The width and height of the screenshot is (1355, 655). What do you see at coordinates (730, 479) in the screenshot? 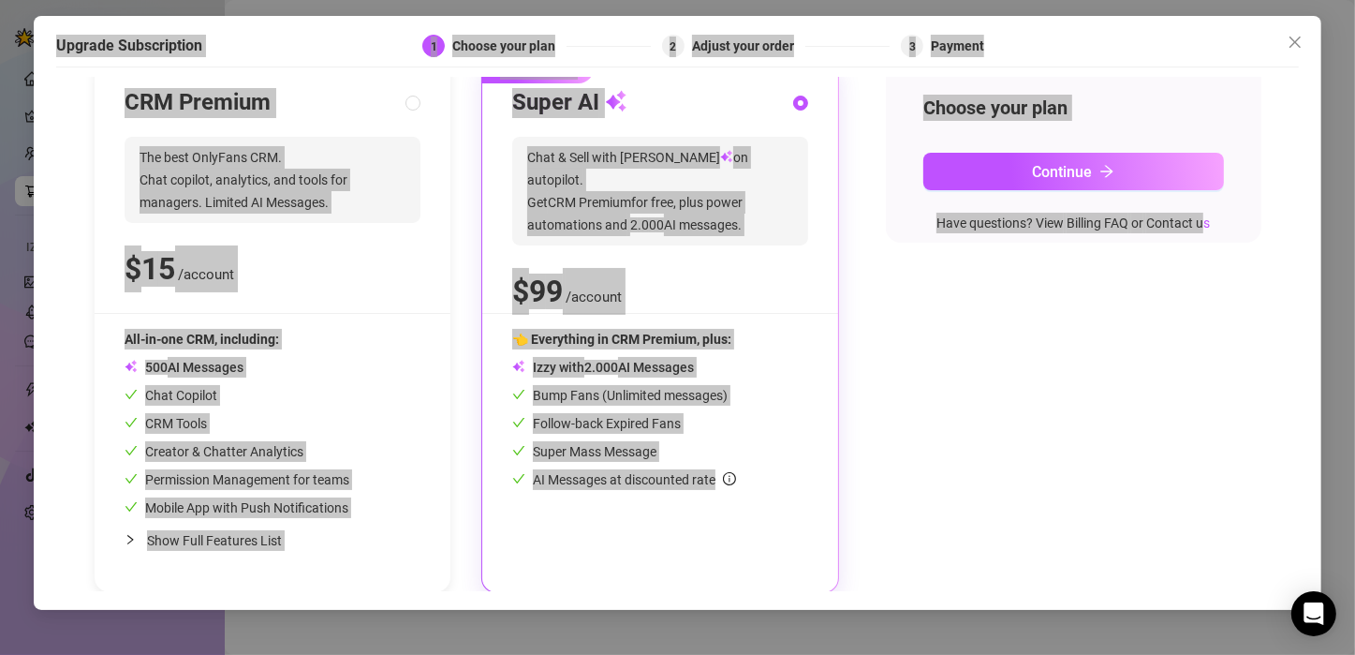
I see `span: info-circle` at bounding box center [730, 479].